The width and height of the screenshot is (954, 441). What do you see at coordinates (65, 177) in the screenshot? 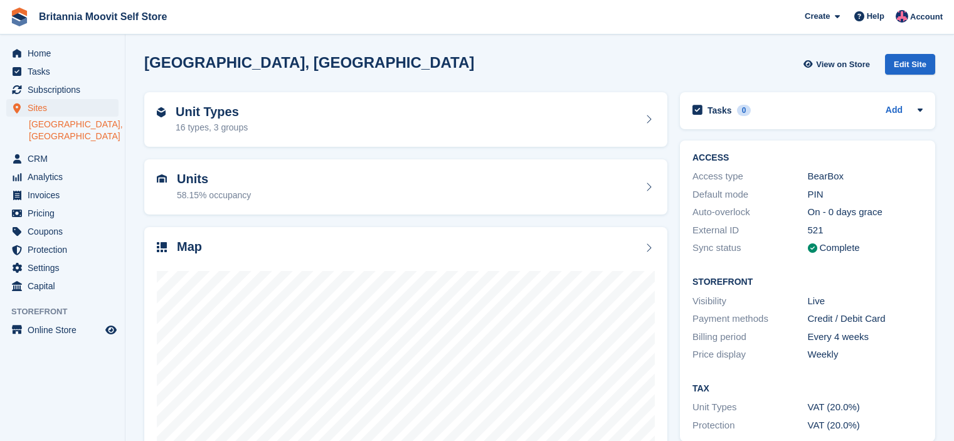
I see `span: Analytics` at bounding box center [65, 177].